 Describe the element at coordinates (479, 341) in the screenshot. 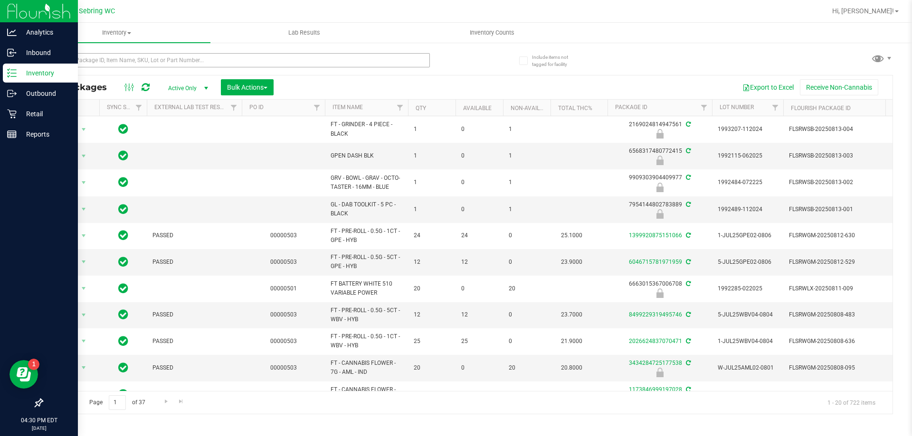

I see `span: 25` at that location.